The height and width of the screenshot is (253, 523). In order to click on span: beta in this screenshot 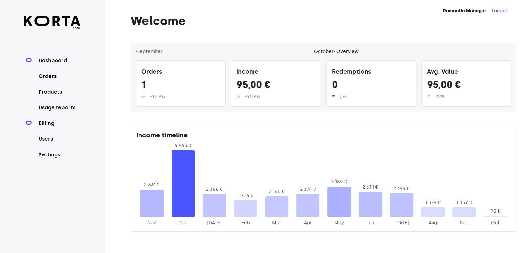, I will do `click(52, 28)`.